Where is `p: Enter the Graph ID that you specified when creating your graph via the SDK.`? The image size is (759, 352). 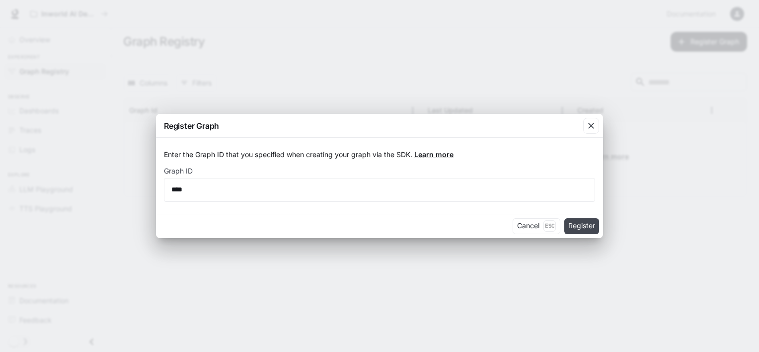 p: Enter the Graph ID that you specified when creating your graph via the SDK. is located at coordinates (379, 154).